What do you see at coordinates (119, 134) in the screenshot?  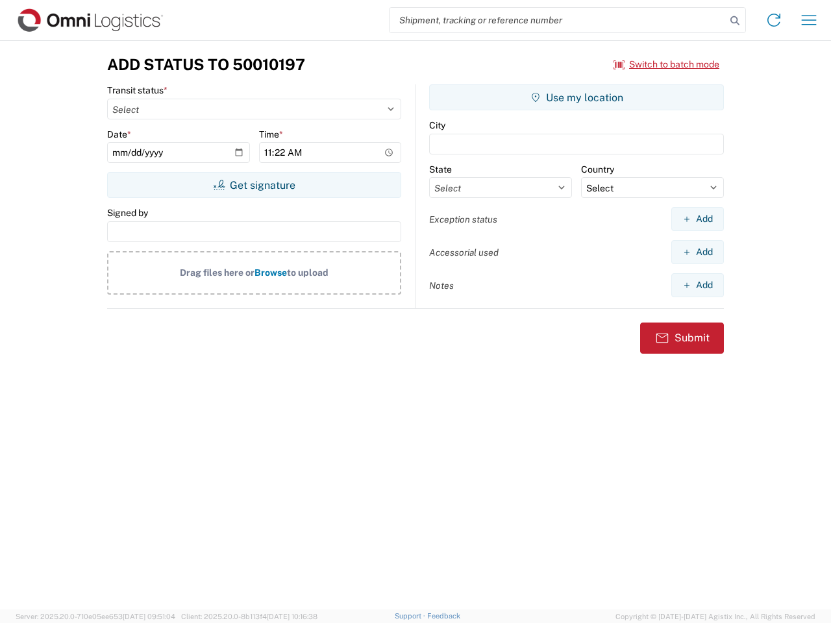 I see `label: Date` at bounding box center [119, 134].